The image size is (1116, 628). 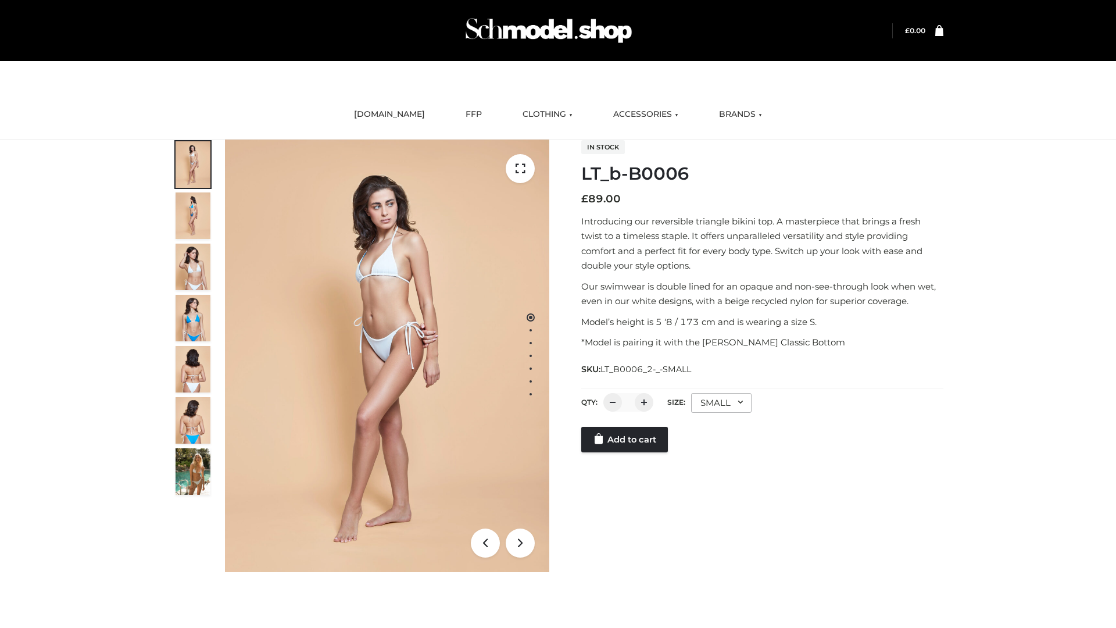 I want to click on img: Schmodel Admin 964, so click(x=549, y=30).